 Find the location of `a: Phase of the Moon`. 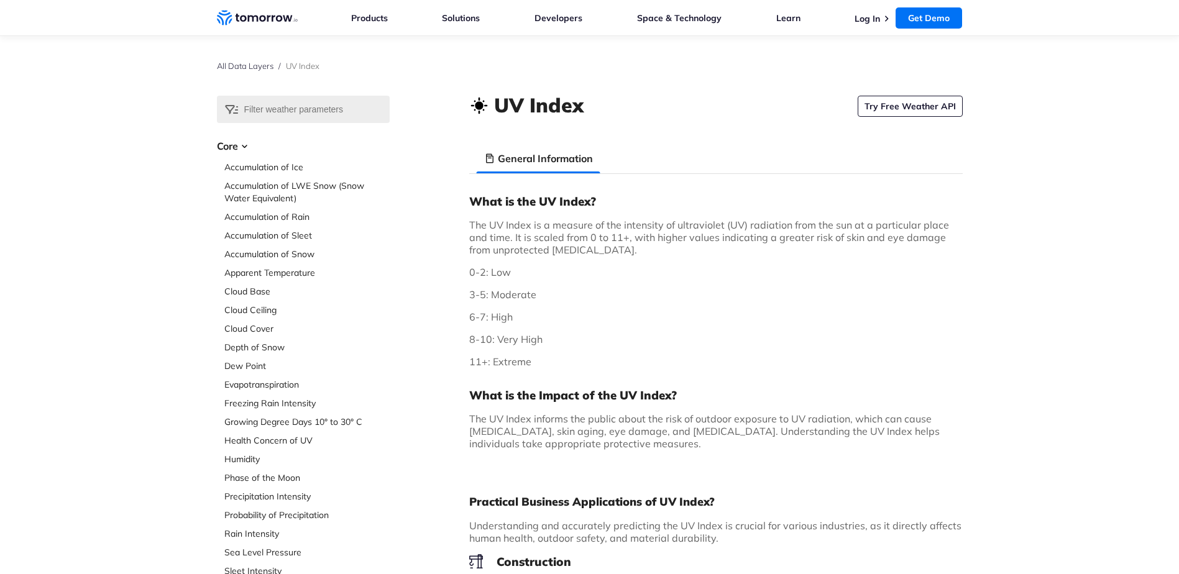

a: Phase of the Moon is located at coordinates (307, 478).